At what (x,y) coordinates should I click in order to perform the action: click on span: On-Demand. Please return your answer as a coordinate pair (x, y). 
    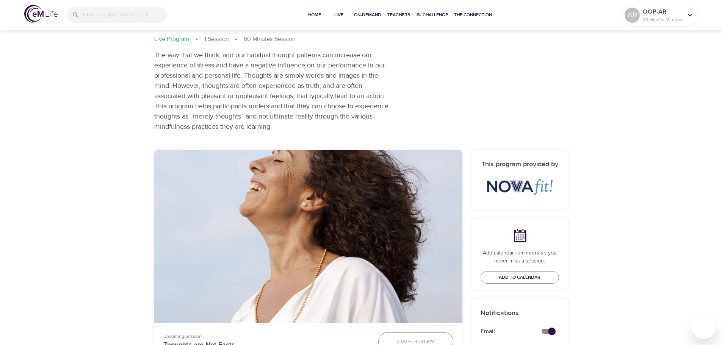
    Looking at the image, I should click on (367, 15).